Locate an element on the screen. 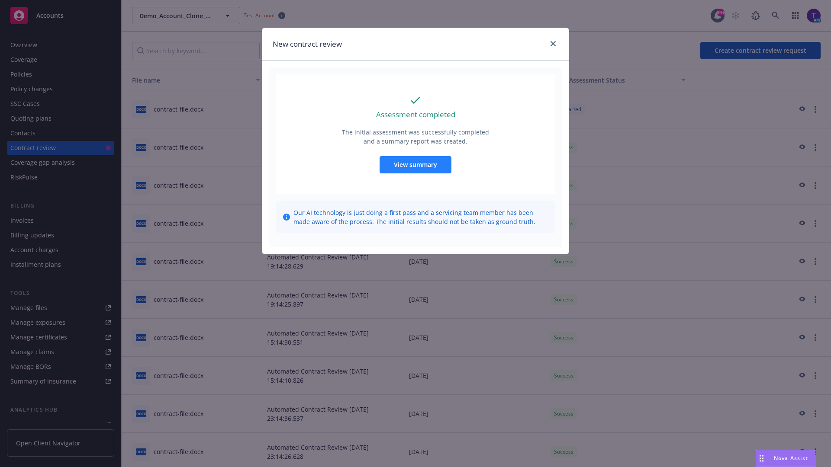 The image size is (831, 467). span: Our AI technology is just doing a first pass and a servicing team member has been made aware of t... is located at coordinates (421, 217).